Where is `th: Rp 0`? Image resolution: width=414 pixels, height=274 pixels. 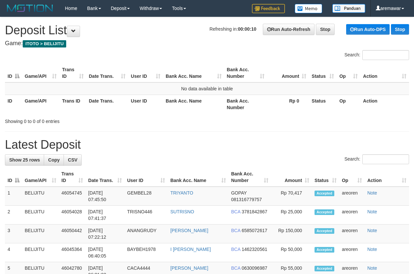 th: Rp 0 is located at coordinates (288, 104).